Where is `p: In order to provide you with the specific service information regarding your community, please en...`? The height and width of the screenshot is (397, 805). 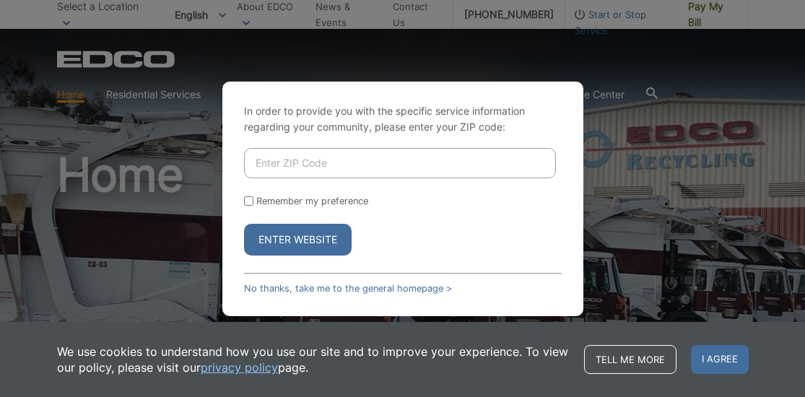 p: In order to provide you with the specific service information regarding your community, please en... is located at coordinates (403, 119).